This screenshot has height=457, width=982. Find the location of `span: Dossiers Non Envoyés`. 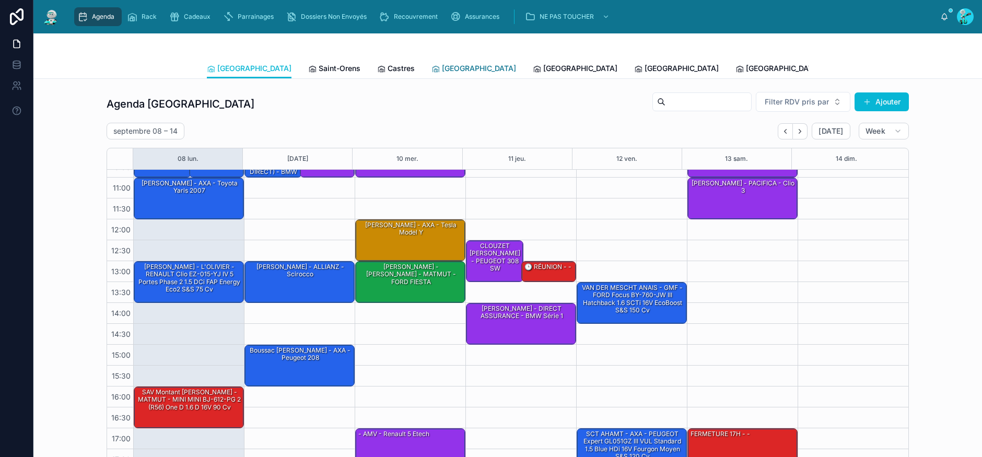

span: Dossiers Non Envoyés is located at coordinates (334, 17).